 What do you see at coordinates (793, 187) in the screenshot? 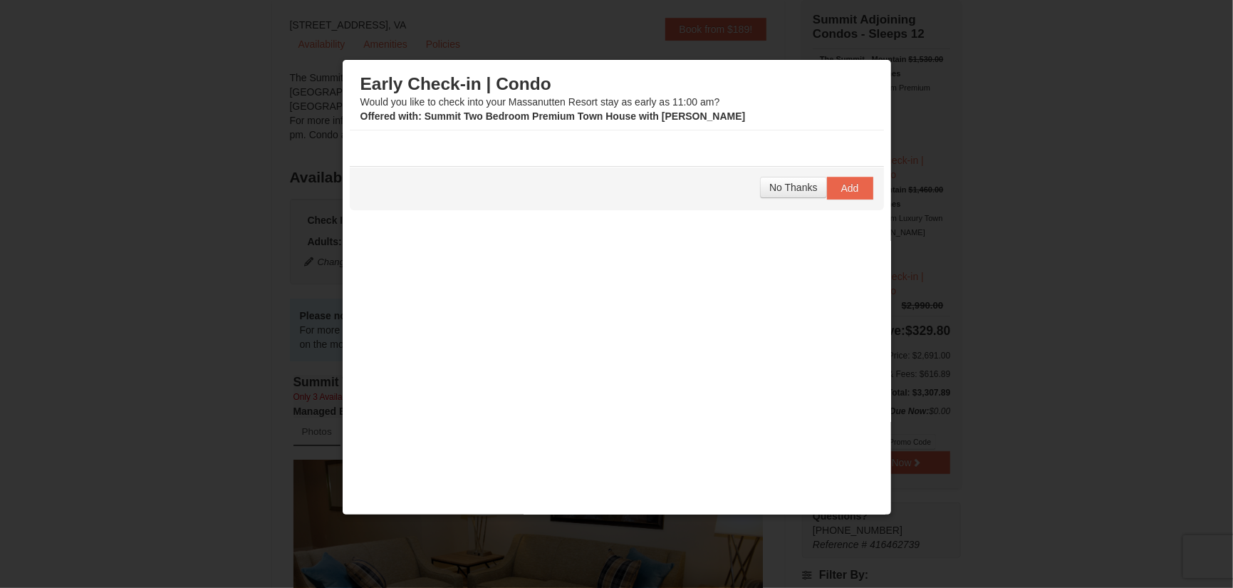
I see `button: No Thanks` at bounding box center [793, 187].